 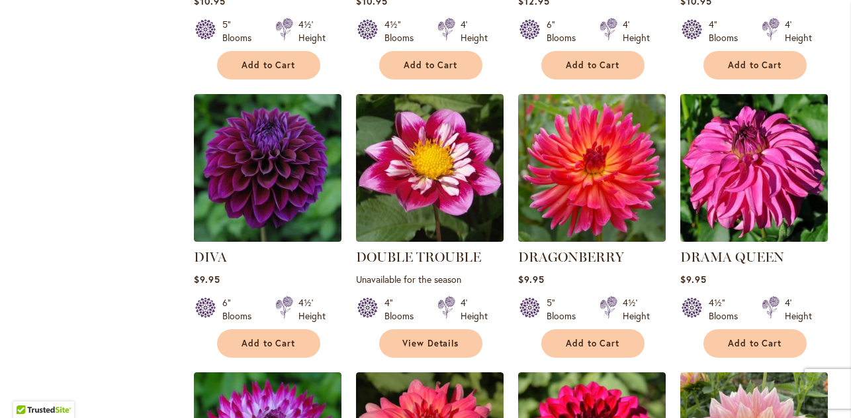 What do you see at coordinates (430, 167) in the screenshot?
I see `img: DOUBLE TROUBLE` at bounding box center [430, 167].